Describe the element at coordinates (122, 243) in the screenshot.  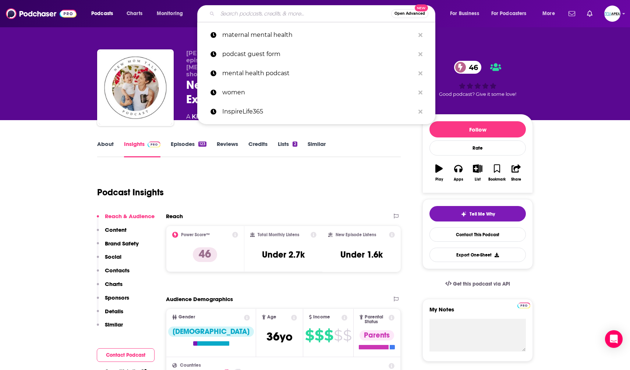
I see `p: Brand Safety` at that location.